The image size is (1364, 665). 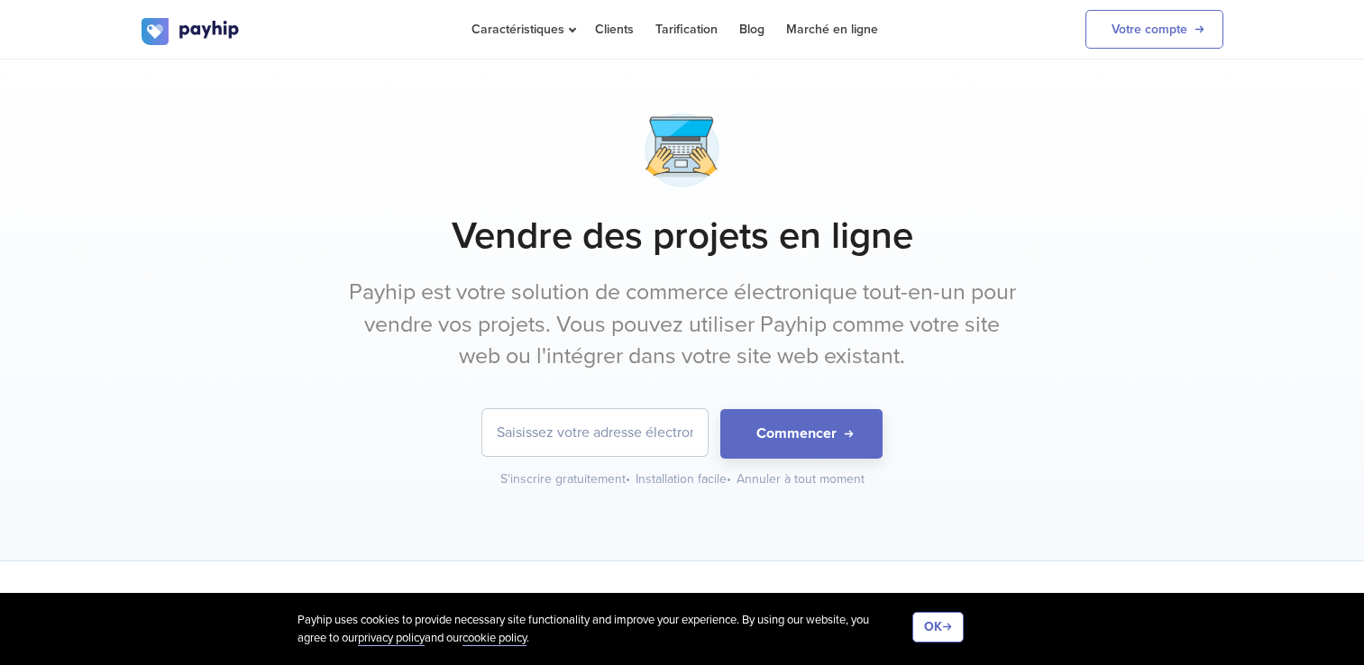 I want to click on h1: Vendre des projets en ligne, so click(x=682, y=236).